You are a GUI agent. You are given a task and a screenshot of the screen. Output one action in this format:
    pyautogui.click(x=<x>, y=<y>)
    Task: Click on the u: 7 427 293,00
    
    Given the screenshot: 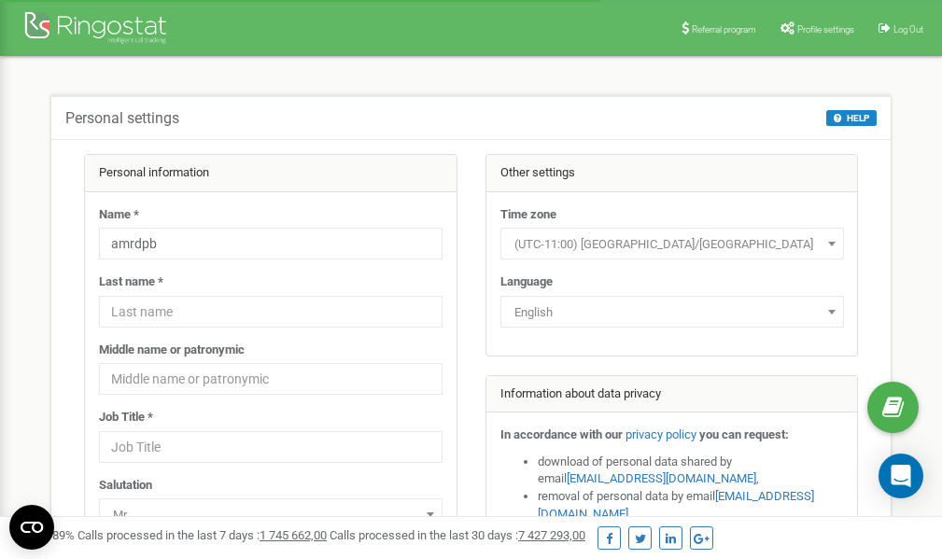 What is the action you would take?
    pyautogui.click(x=552, y=535)
    